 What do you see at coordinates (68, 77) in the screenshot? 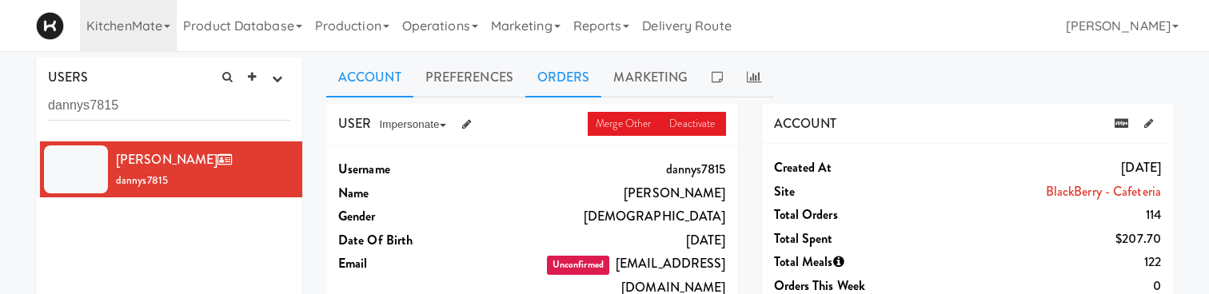
I see `span: USERS` at bounding box center [68, 77].